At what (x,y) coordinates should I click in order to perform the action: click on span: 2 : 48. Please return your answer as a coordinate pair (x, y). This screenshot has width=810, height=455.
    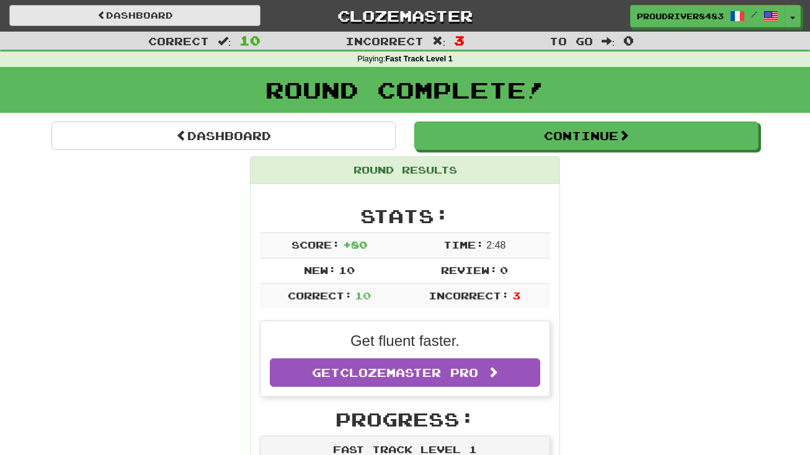
    Looking at the image, I should click on (496, 245).